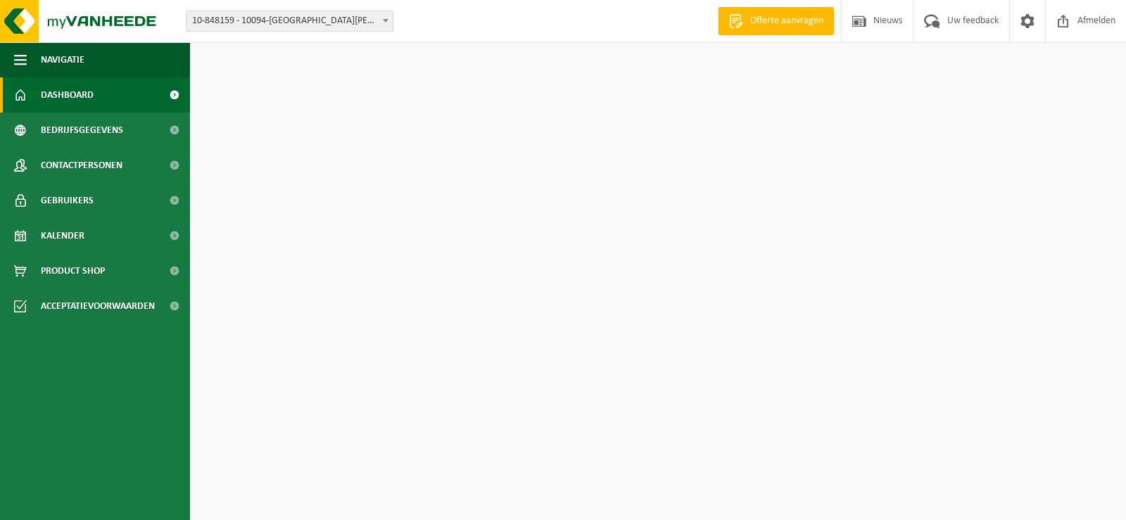  Describe the element at coordinates (787, 21) in the screenshot. I see `span: Offerte aanvragen` at that location.